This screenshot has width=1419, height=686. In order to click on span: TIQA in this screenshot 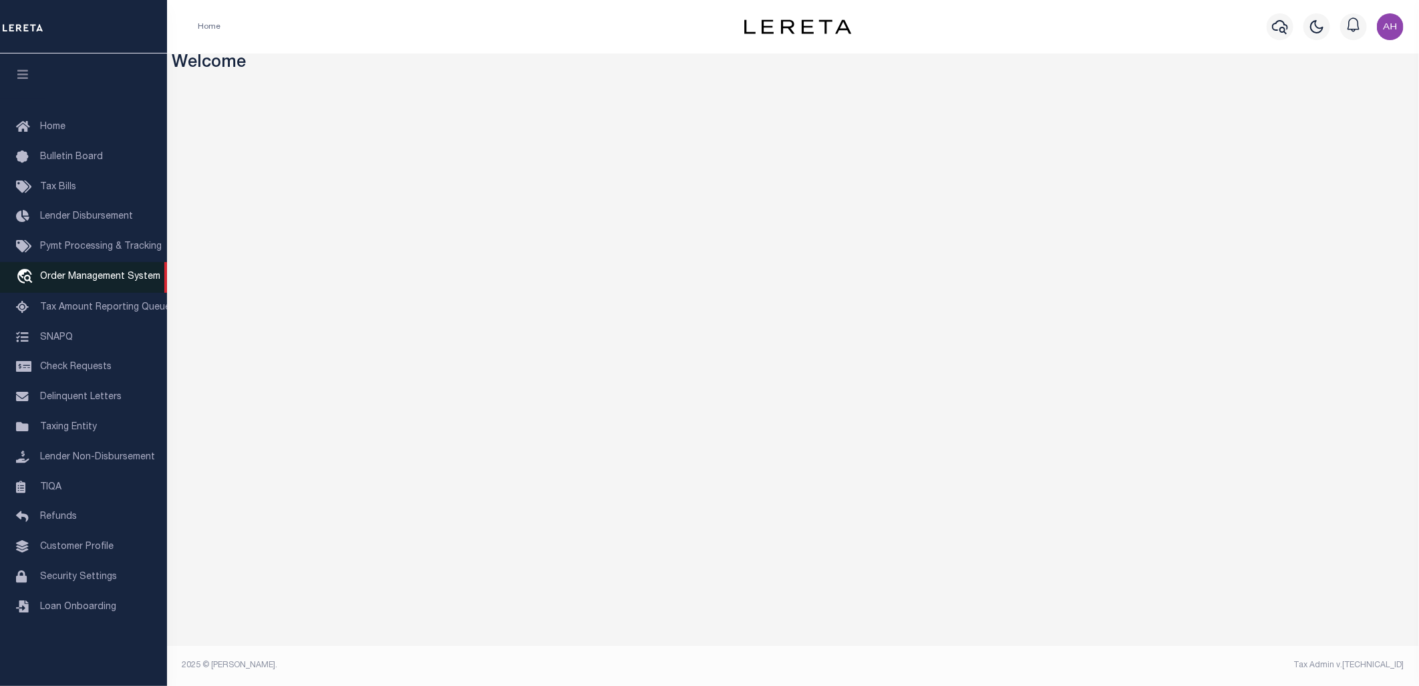, I will do `click(51, 486)`.